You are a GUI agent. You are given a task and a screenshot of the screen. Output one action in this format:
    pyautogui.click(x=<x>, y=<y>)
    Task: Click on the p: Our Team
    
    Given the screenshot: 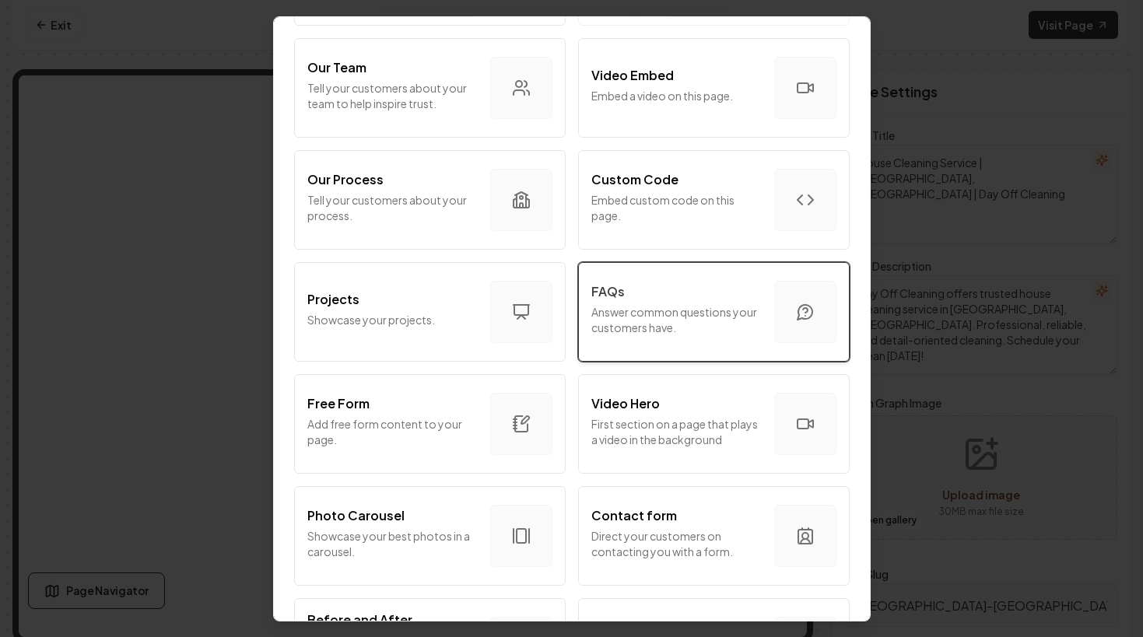 What is the action you would take?
    pyautogui.click(x=337, y=67)
    